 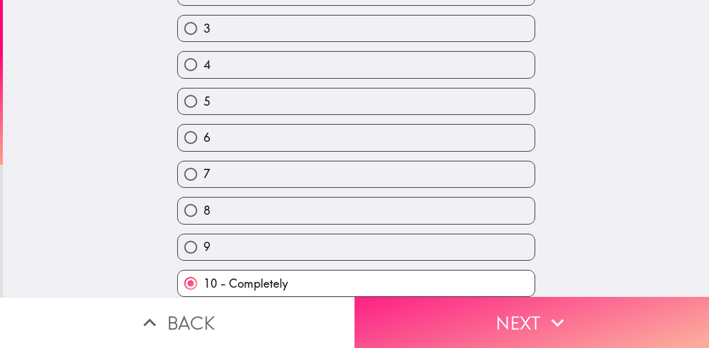 What do you see at coordinates (356, 247) in the screenshot?
I see `button: 9` at bounding box center [356, 247].